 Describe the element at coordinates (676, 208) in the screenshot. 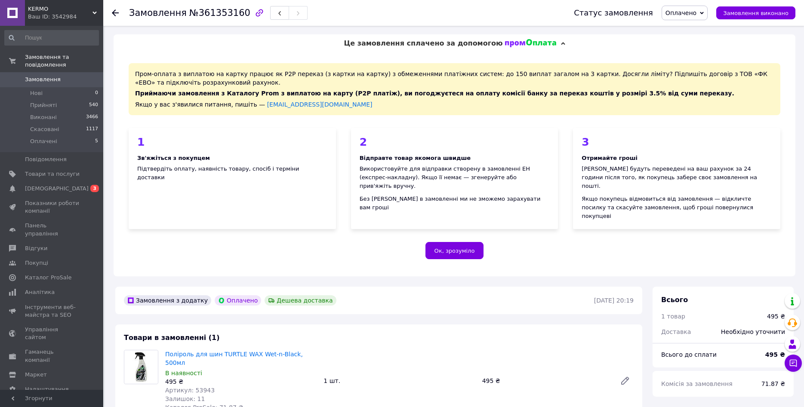

I see `div: Якщо покупець відмовиться від замовлення — відкличте посилку та скасуйте замовлення, щоб гроші по...` at that location.